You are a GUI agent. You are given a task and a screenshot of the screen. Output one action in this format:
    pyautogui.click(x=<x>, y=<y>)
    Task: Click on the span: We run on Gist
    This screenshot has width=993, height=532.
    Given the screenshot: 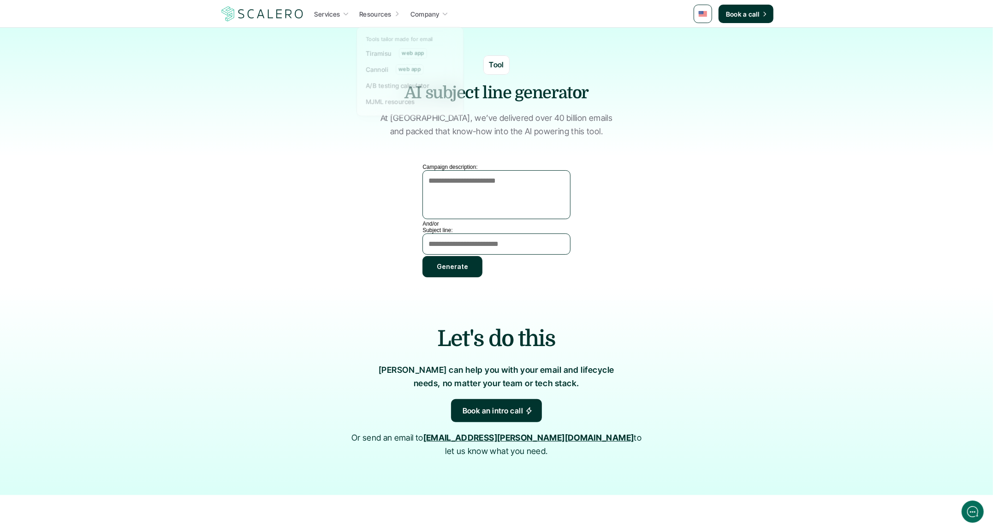 What is the action you would take?
    pyautogui.click(x=97, y=325)
    